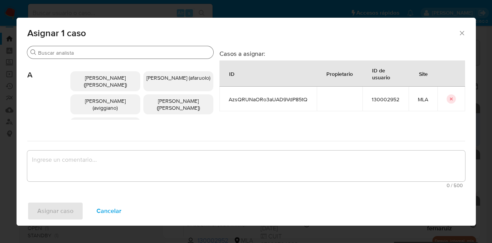 The image size is (492, 243). Describe the element at coordinates (243, 33) in the screenshot. I see `span: Asignar 1 caso` at that location.